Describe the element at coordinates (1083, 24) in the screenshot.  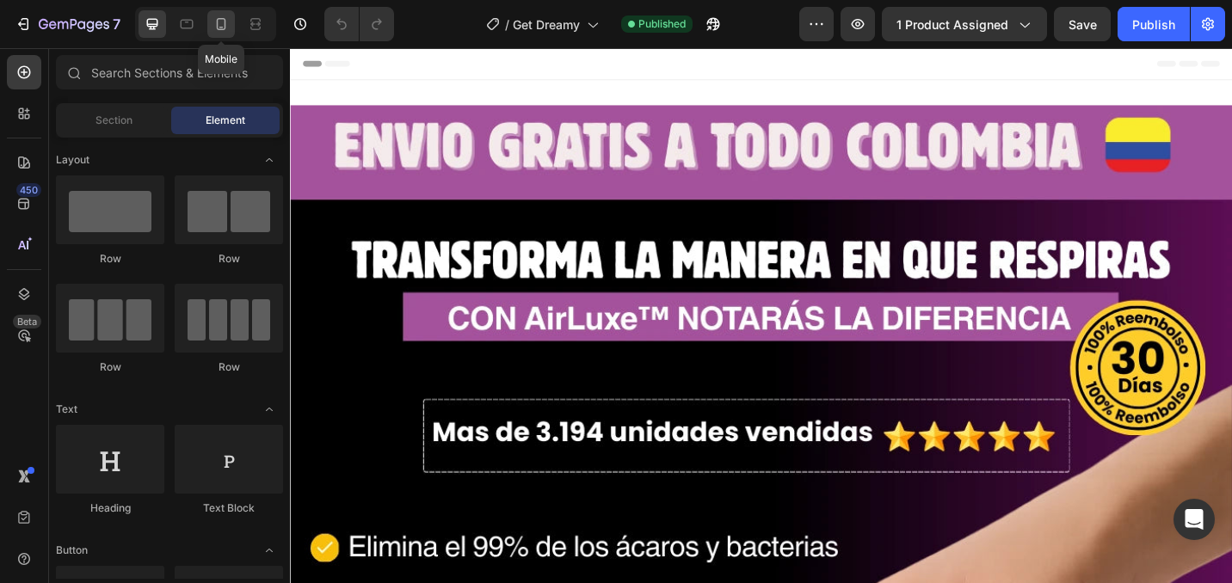
I see `span: Save` at that location.